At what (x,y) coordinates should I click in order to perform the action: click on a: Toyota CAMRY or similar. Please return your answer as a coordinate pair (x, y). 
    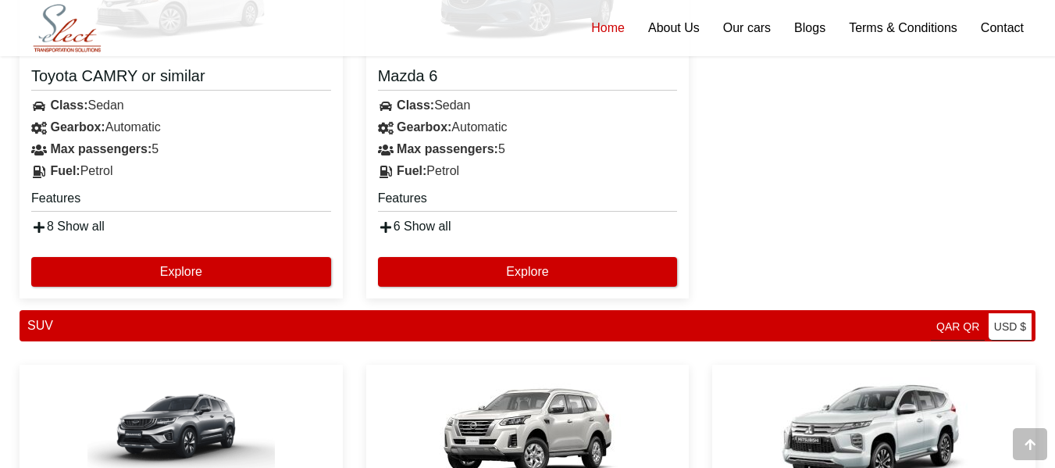
    Looking at the image, I should click on (181, 78).